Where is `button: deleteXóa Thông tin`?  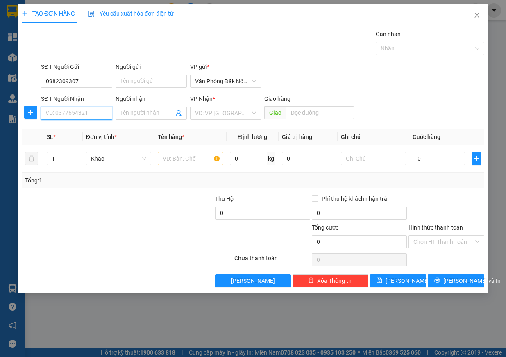
button: deleteXóa Thông tin is located at coordinates (331, 281).